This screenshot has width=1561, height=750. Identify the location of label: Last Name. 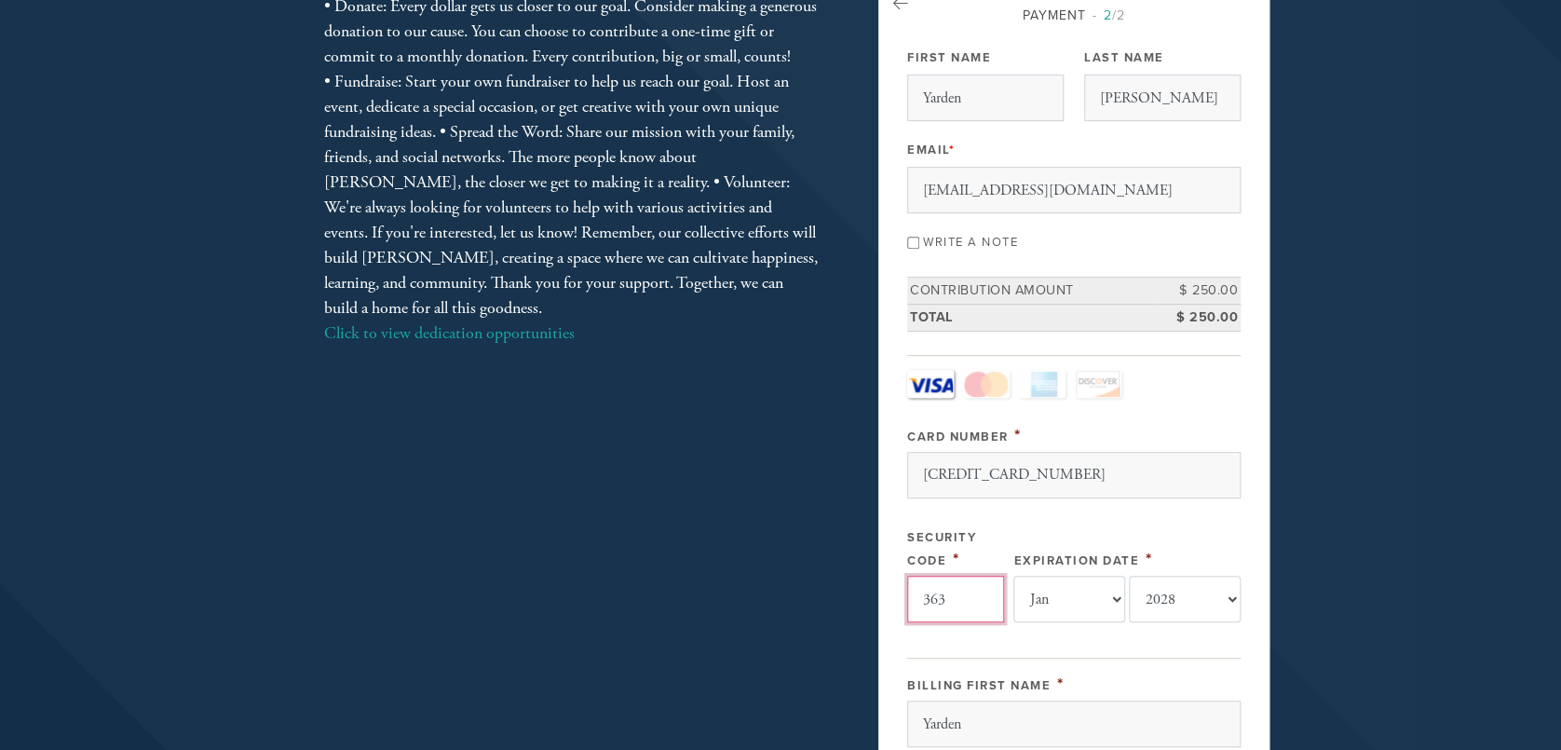
(1124, 58).